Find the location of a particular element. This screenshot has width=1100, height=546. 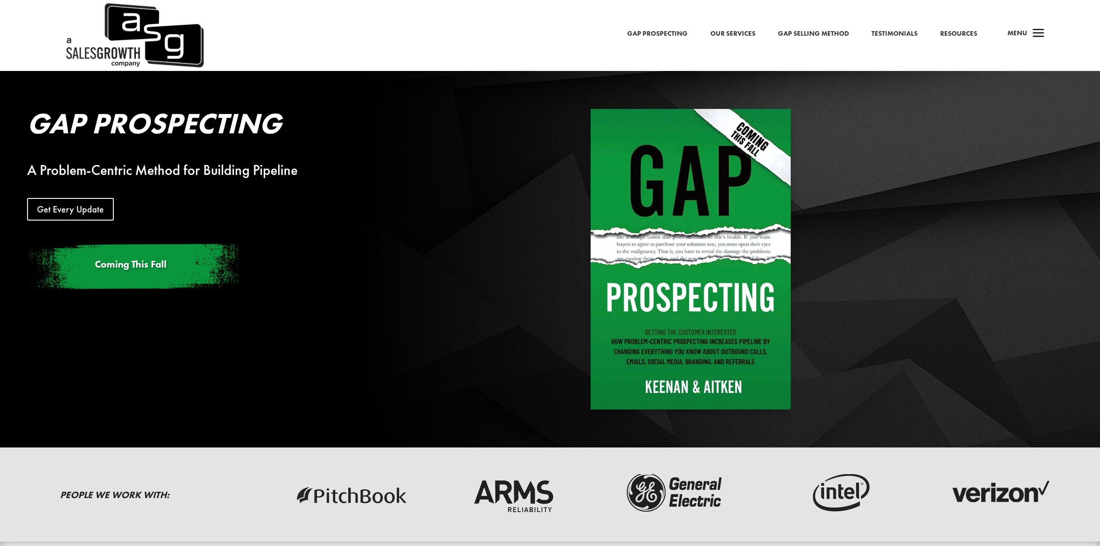

h2: Gap Prospecting is located at coordinates (262, 126).